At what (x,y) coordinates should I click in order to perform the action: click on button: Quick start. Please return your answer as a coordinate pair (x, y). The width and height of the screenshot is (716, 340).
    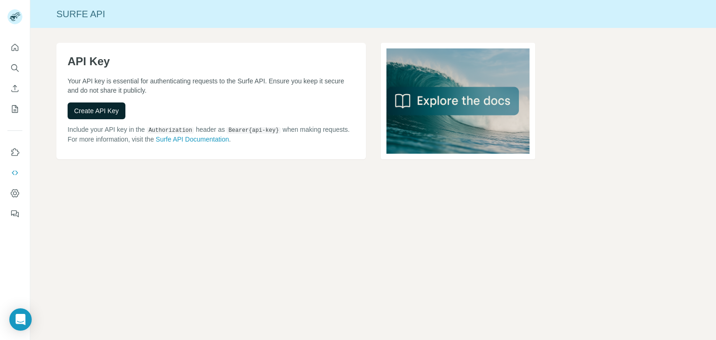
    Looking at the image, I should click on (15, 48).